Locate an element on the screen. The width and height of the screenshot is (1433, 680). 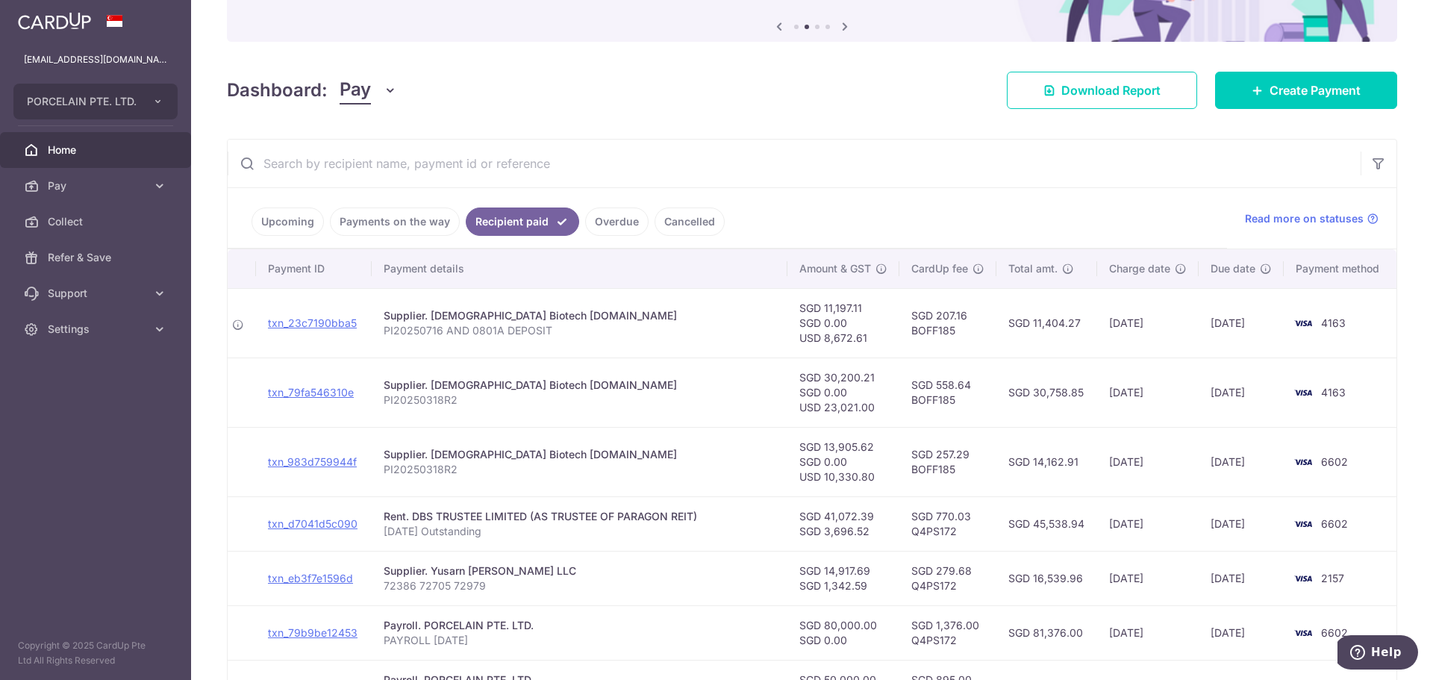
span: Support is located at coordinates (97, 293).